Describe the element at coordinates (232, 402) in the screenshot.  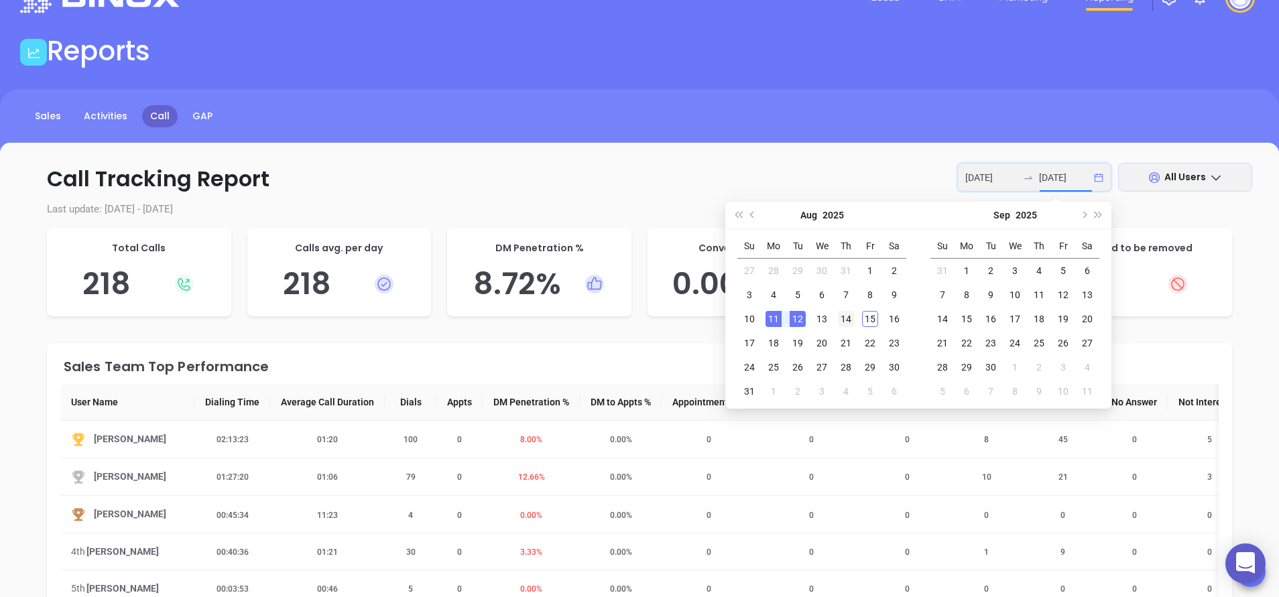
I see `th: Dialing Time` at that location.